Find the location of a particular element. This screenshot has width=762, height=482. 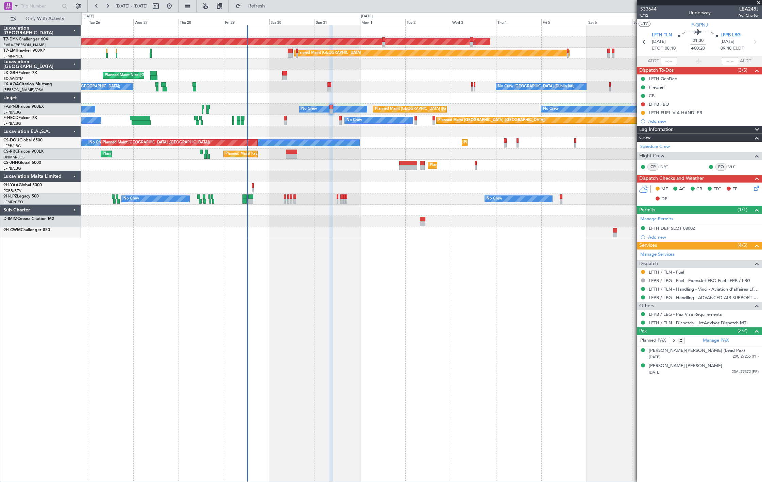

span: Pax is located at coordinates (643, 331).